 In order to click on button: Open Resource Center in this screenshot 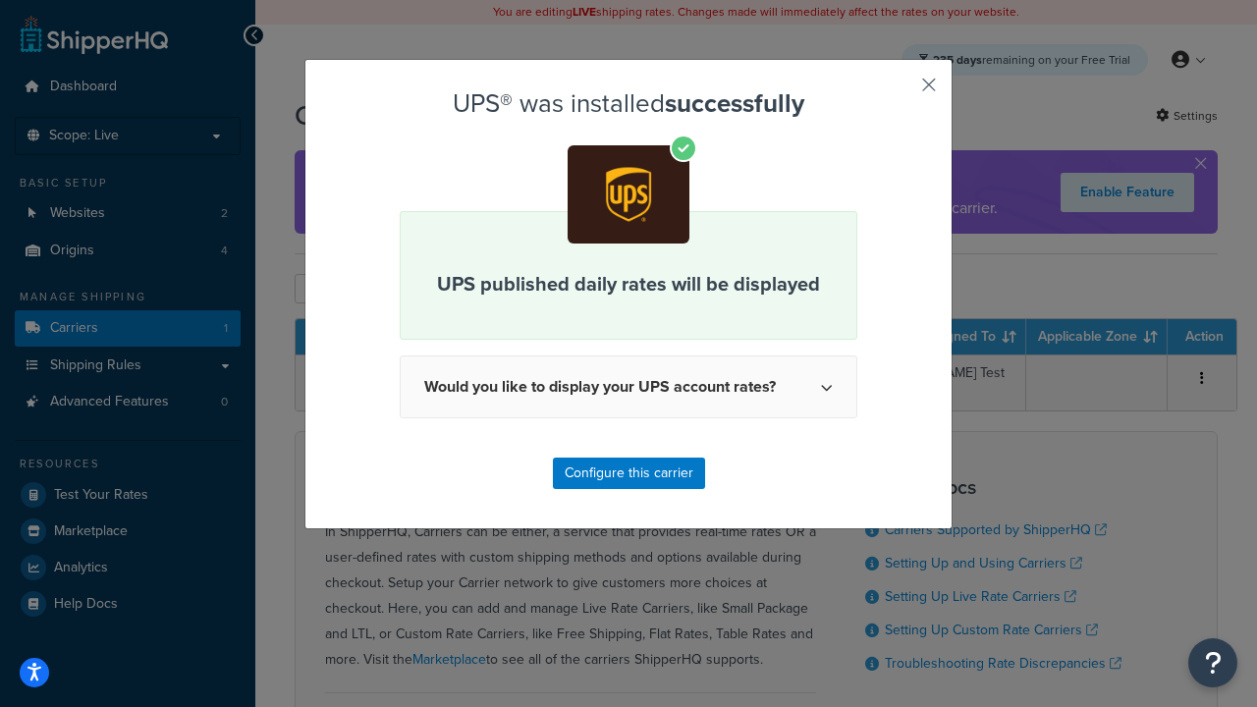, I will do `click(1213, 663)`.